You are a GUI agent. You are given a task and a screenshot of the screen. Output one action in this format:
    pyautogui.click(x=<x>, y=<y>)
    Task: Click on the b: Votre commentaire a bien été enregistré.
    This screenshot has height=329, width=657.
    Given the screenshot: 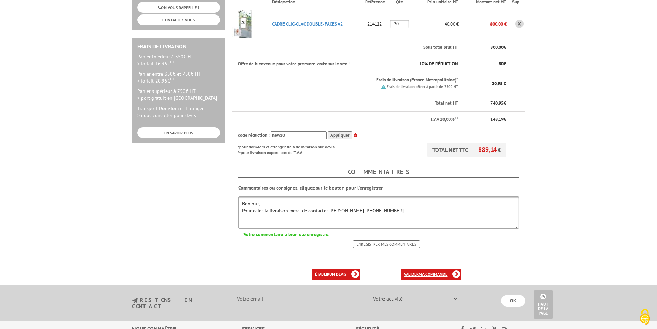 What is the action you would take?
    pyautogui.click(x=286, y=234)
    